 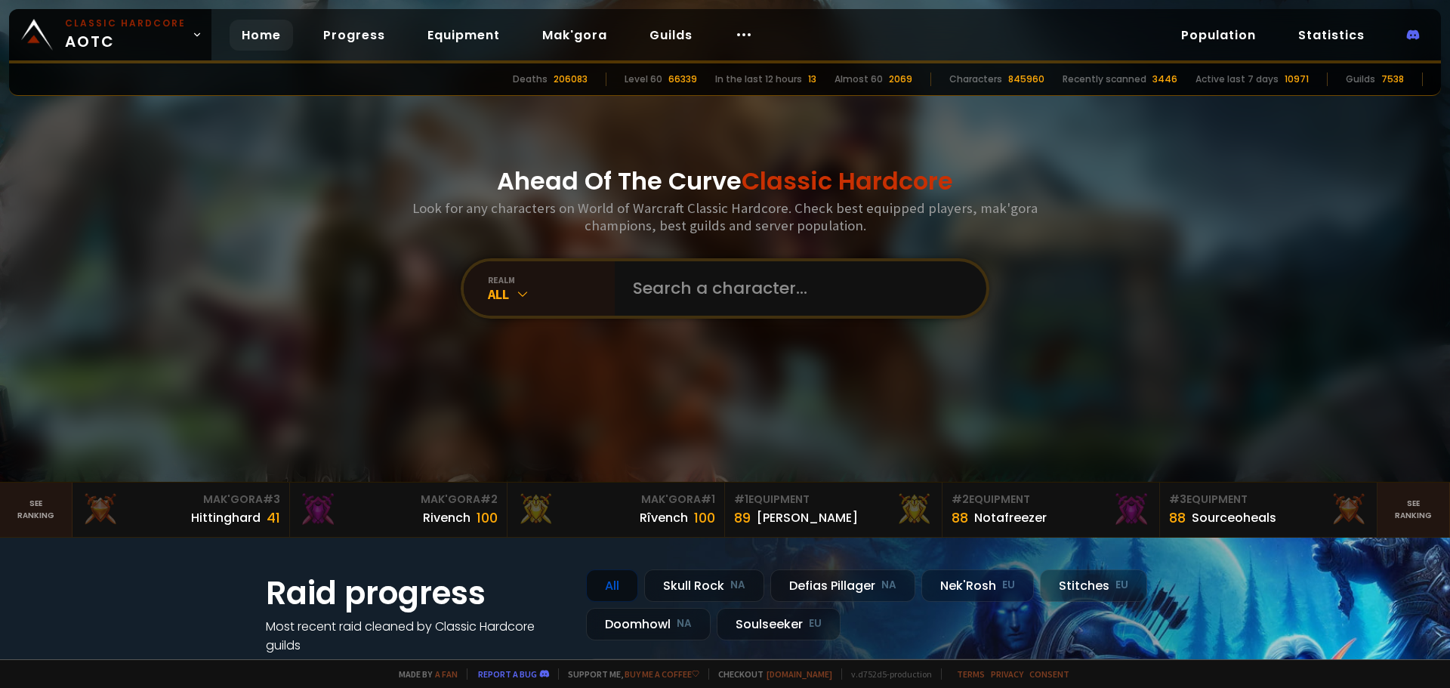 What do you see at coordinates (1051, 510) in the screenshot?
I see `a: #2Equipment88Notafreezer` at bounding box center [1051, 510].